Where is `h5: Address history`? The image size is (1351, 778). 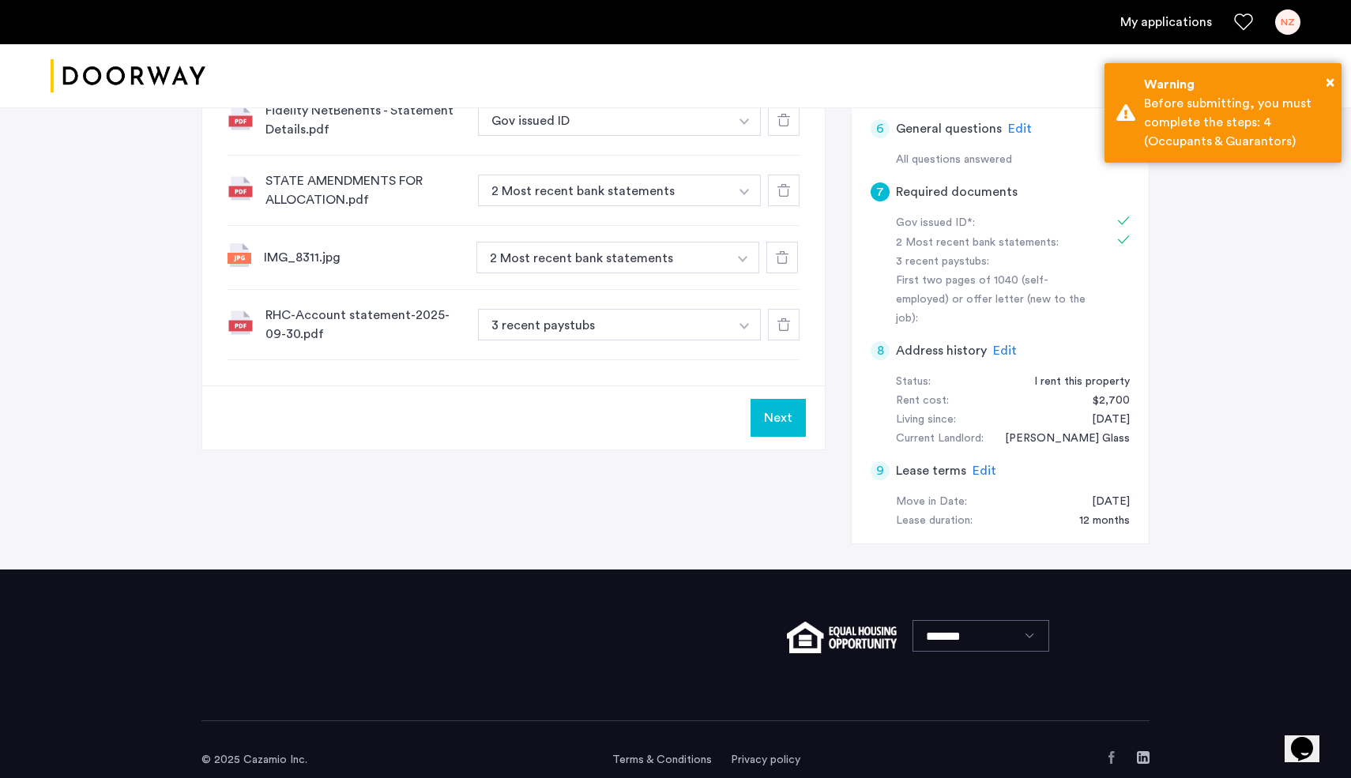 h5: Address history is located at coordinates (941, 351).